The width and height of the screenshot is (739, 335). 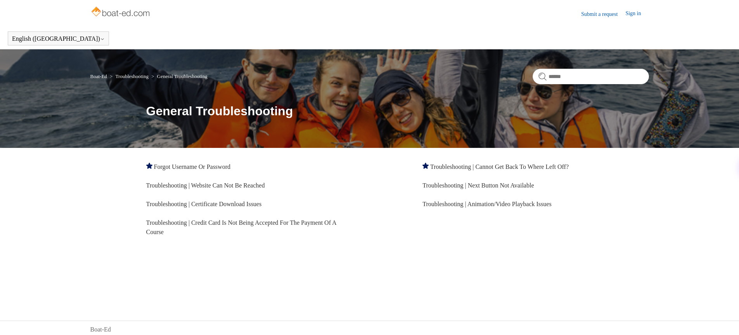 What do you see at coordinates (206, 185) in the screenshot?
I see `a: Troubleshooting | Website Can Not Be Reached` at bounding box center [206, 185].